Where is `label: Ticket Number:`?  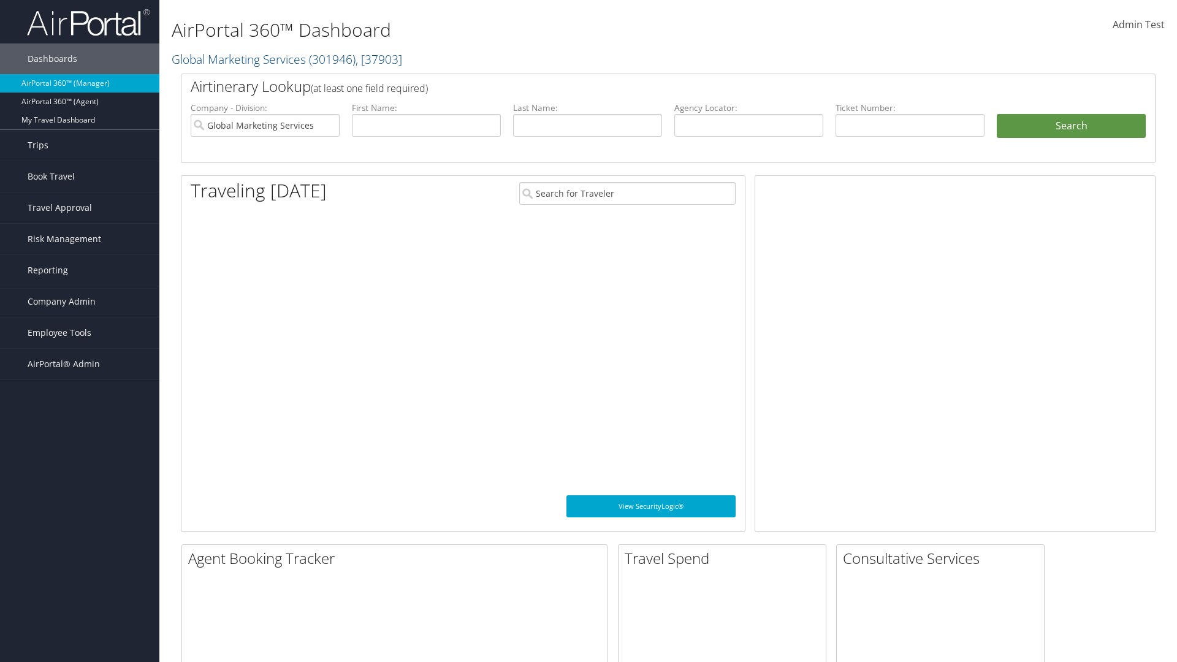 label: Ticket Number: is located at coordinates (910, 108).